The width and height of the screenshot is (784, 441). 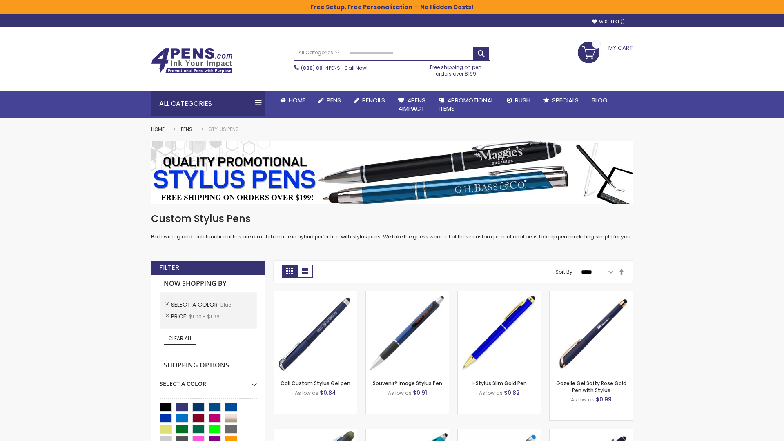 What do you see at coordinates (321, 68) in the screenshot?
I see `a: (888) 88-4PENS` at bounding box center [321, 68].